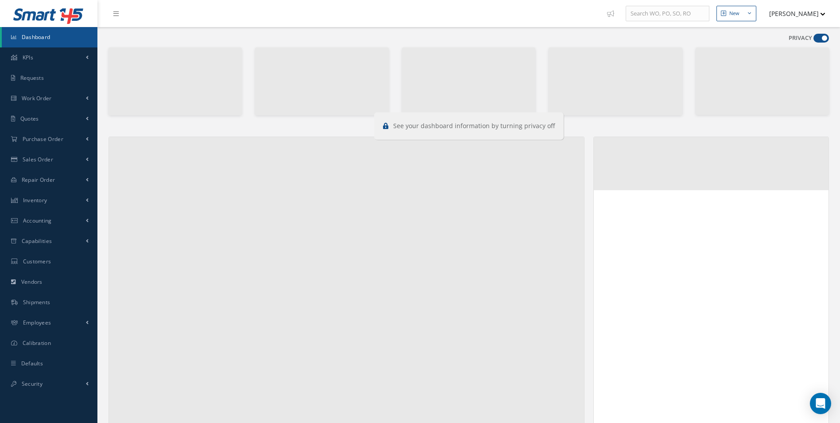  What do you see at coordinates (734, 13) in the screenshot?
I see `div: New` at bounding box center [734, 13].